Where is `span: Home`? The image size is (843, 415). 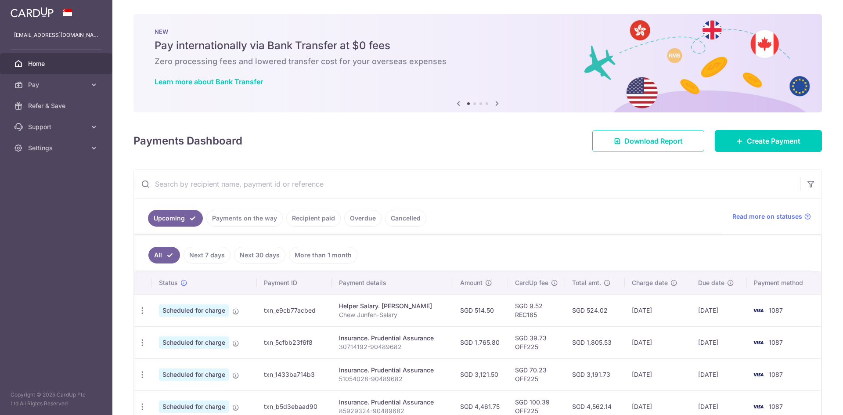
span: Home is located at coordinates (57, 64).